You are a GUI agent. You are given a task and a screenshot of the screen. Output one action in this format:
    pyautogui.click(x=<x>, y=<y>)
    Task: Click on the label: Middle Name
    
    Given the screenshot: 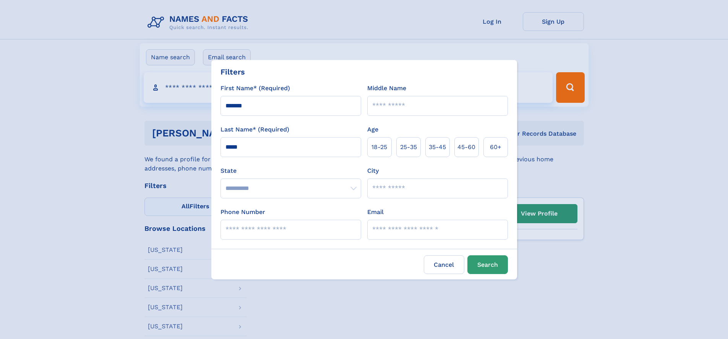 What is the action you would take?
    pyautogui.click(x=387, y=88)
    